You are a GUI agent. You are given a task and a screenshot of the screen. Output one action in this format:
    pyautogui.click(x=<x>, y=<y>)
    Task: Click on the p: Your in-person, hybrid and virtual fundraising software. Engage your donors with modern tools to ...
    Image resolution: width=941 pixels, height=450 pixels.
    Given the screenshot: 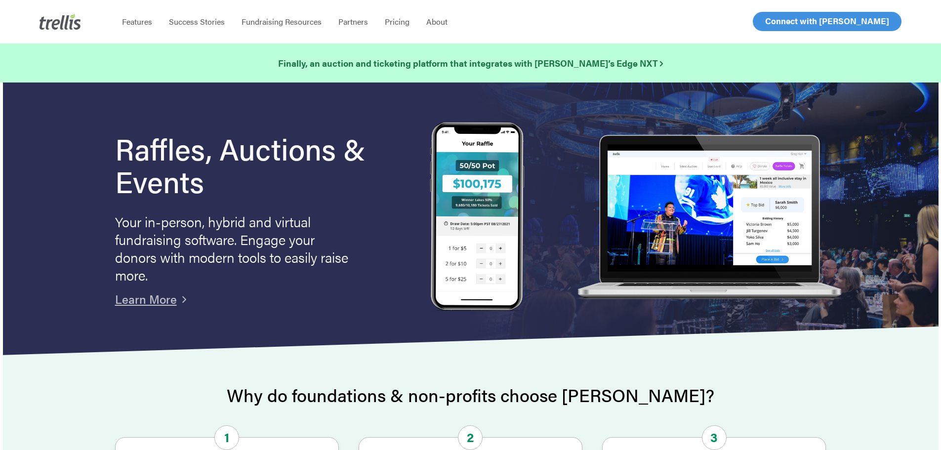 What is the action you would take?
    pyautogui.click(x=234, y=248)
    